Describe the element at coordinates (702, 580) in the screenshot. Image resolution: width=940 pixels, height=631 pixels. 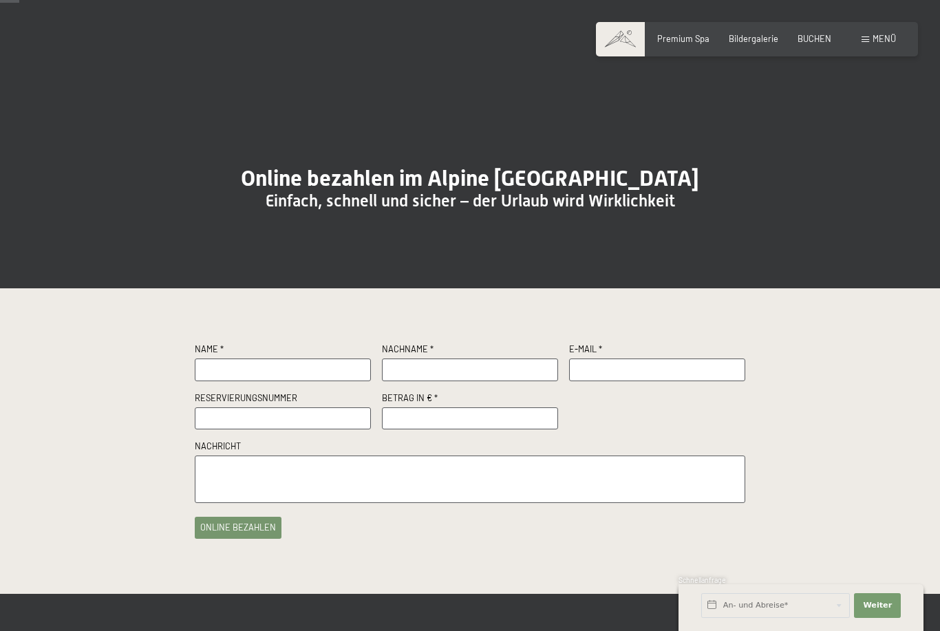
I see `span: Schnellanfrage` at that location.